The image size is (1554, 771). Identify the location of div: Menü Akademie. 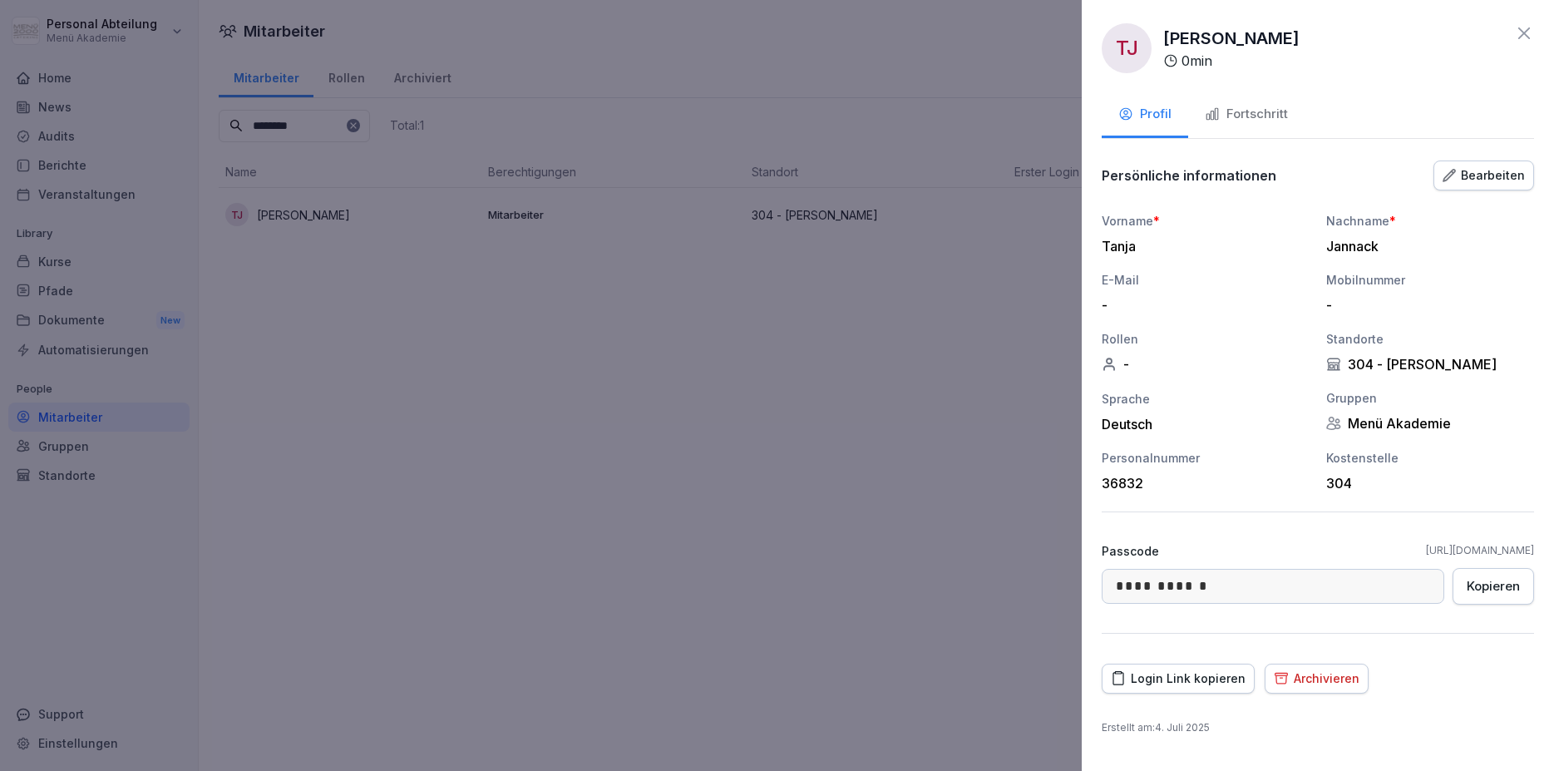
(1430, 423).